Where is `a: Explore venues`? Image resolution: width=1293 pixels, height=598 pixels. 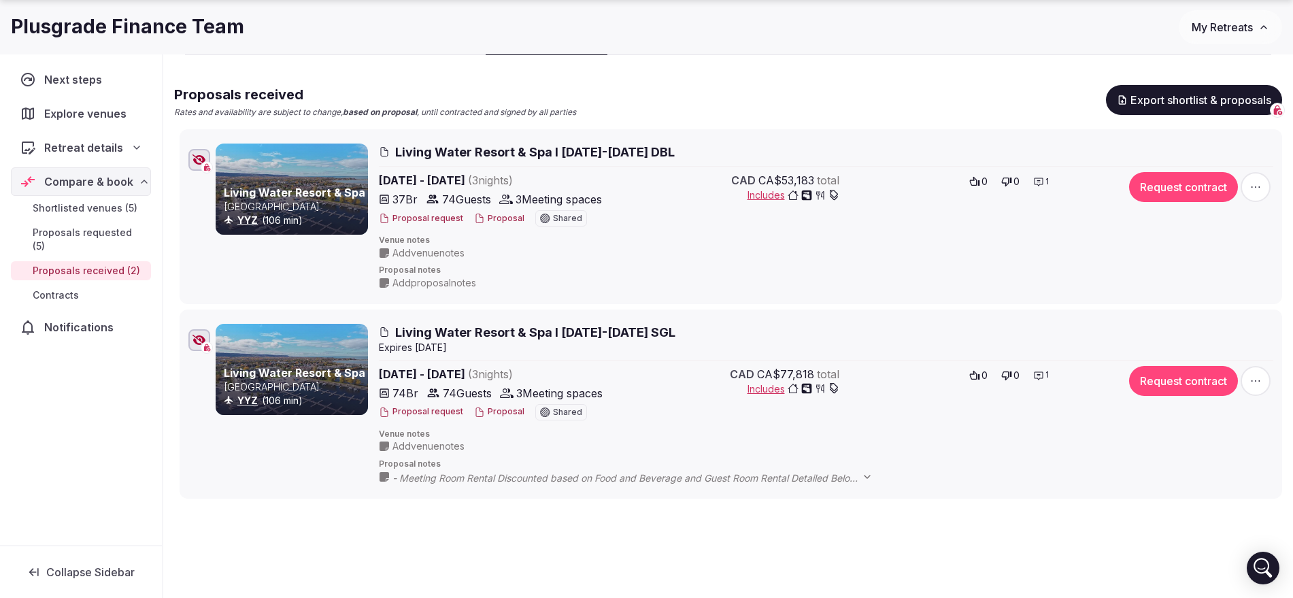
a: Explore venues is located at coordinates (81, 114).